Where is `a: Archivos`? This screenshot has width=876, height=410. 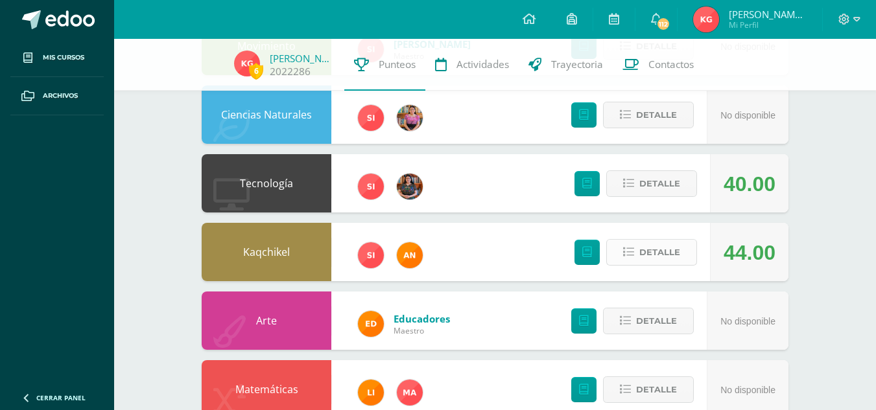
a: Archivos is located at coordinates (57, 96).